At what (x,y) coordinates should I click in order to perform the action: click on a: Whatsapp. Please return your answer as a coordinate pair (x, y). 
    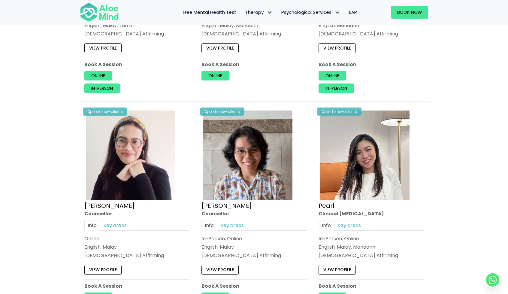
    Looking at the image, I should click on (493, 280).